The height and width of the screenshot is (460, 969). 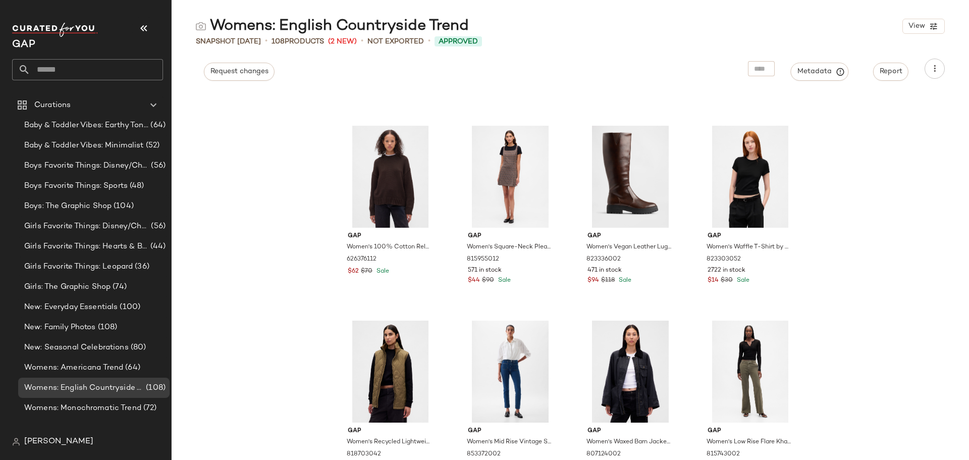 What do you see at coordinates (149, 408) in the screenshot?
I see `span: (72)` at bounding box center [149, 408].